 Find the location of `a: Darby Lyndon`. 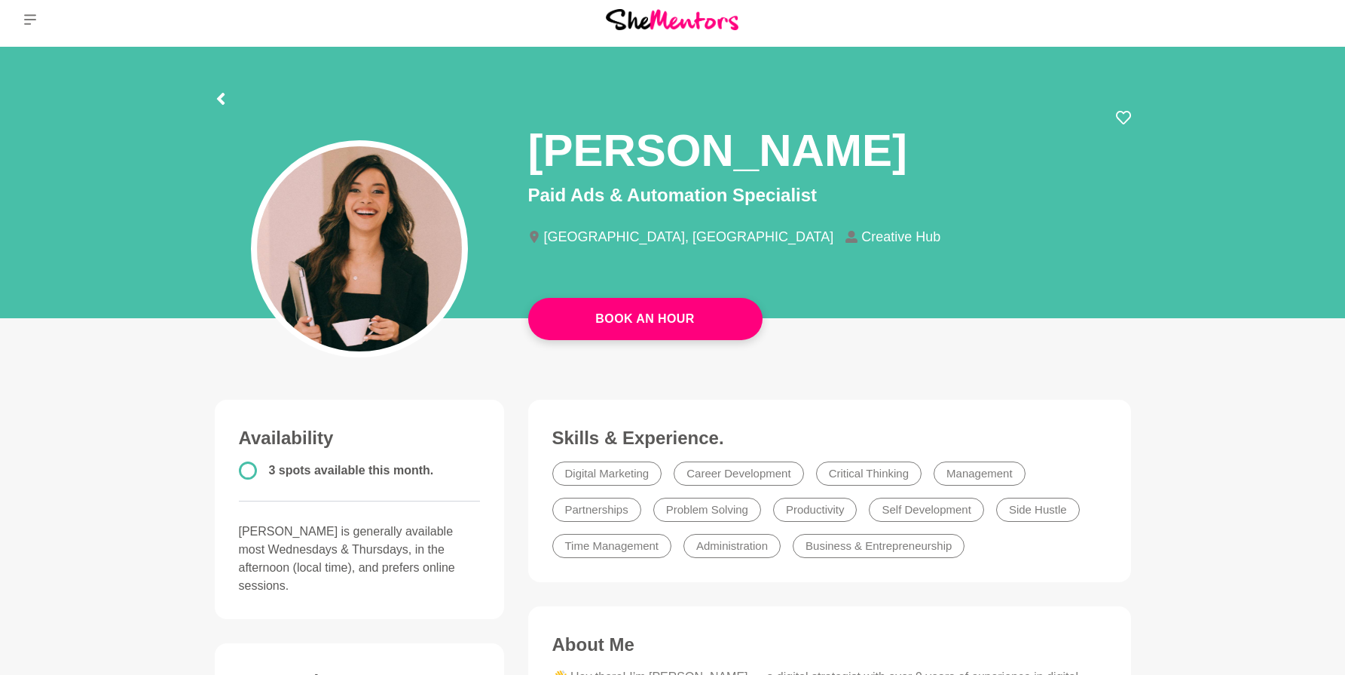

a: Darby Lyndon is located at coordinates (1309, 20).